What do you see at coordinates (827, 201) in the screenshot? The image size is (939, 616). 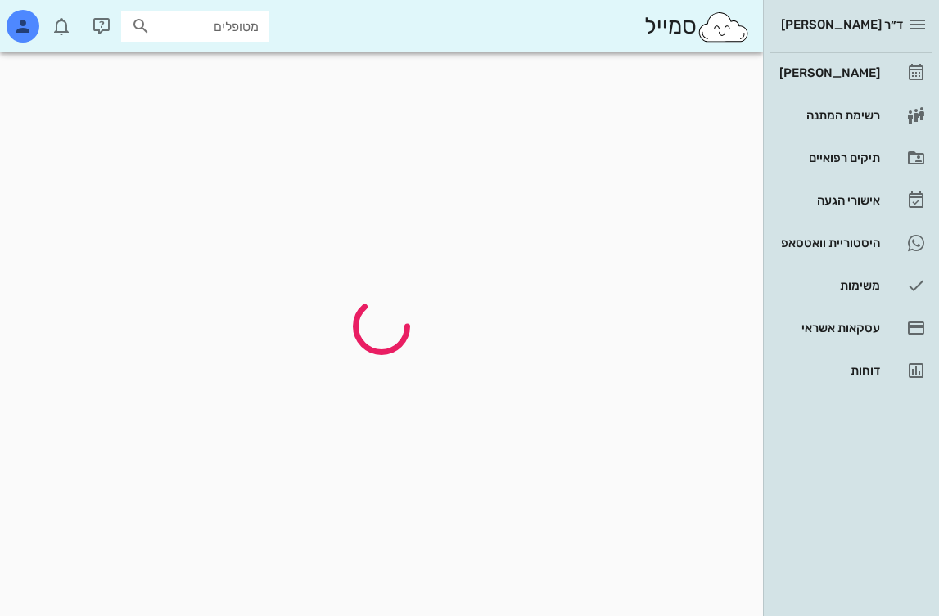 I see `div: אישורי הגעה` at bounding box center [827, 201].